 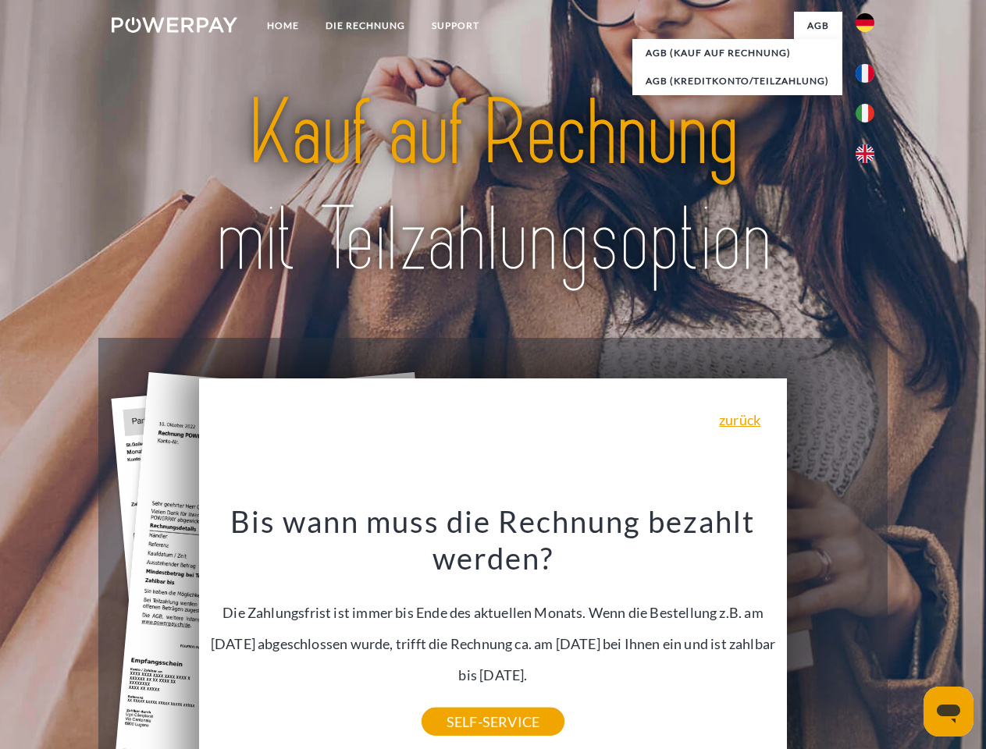 I want to click on a: SELF-SERVICE, so click(x=492, y=722).